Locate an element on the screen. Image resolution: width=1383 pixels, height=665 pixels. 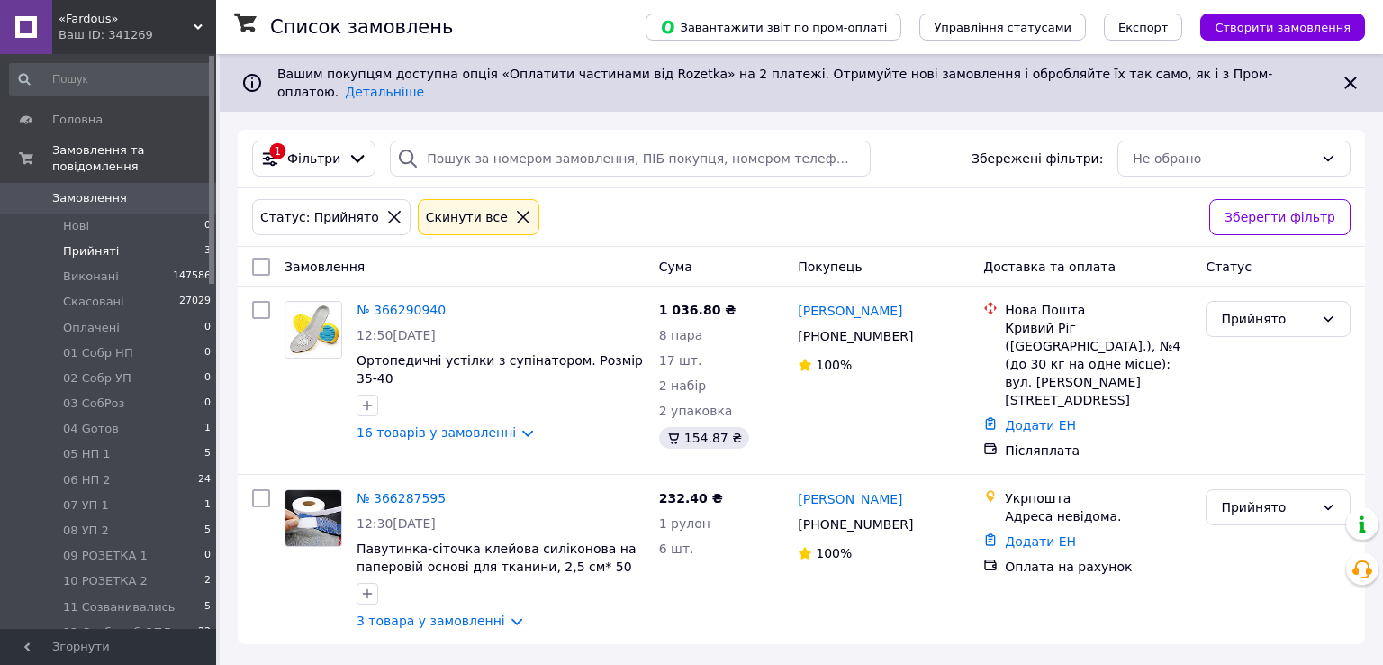
button: Завантажити звіт по пром-оплаті is located at coordinates (773, 27).